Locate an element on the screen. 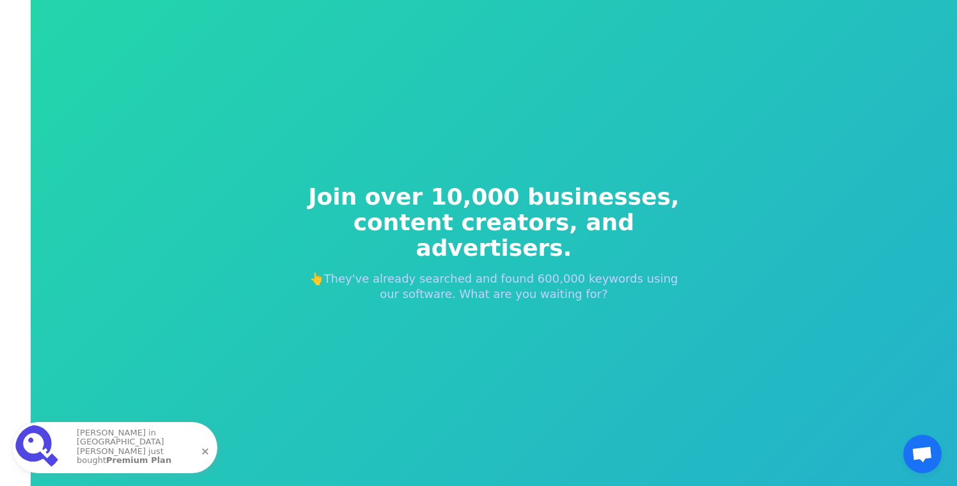 Image resolution: width=957 pixels, height=486 pixels. img: Premium Plan is located at coordinates (38, 448).